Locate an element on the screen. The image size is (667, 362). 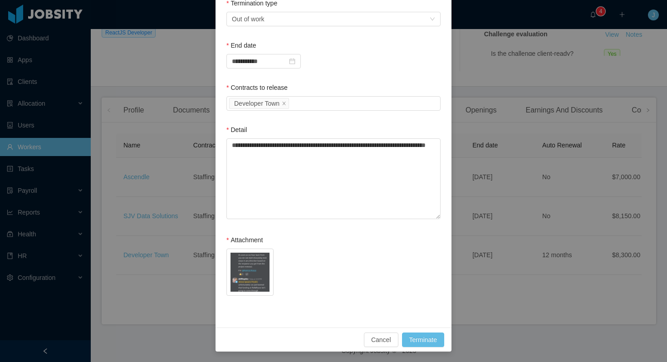
label: Attachment is located at coordinates (245, 240).